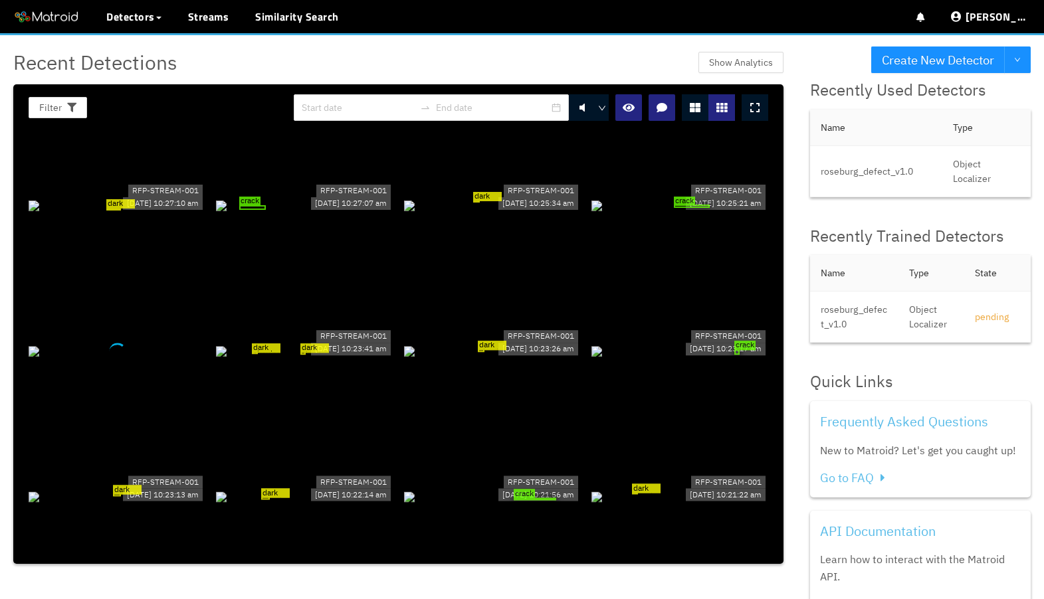 The height and width of the screenshot is (599, 1044). I want to click on button: Create New Detector, so click(938, 60).